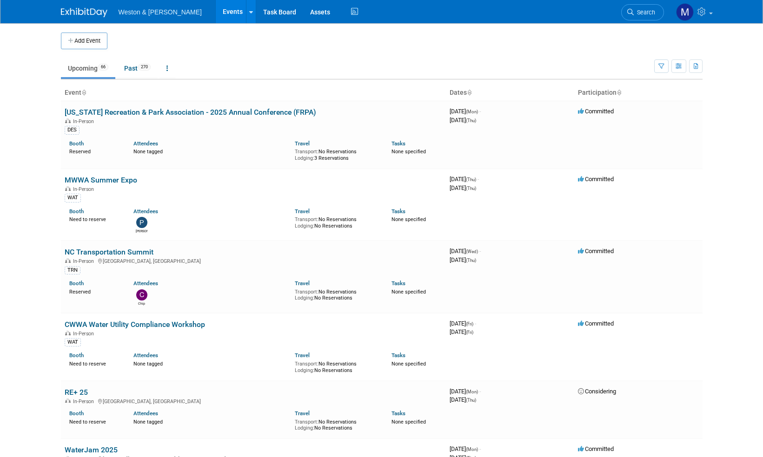  What do you see at coordinates (84, 93) in the screenshot?
I see `a: Sort by Event Name` at bounding box center [84, 93].